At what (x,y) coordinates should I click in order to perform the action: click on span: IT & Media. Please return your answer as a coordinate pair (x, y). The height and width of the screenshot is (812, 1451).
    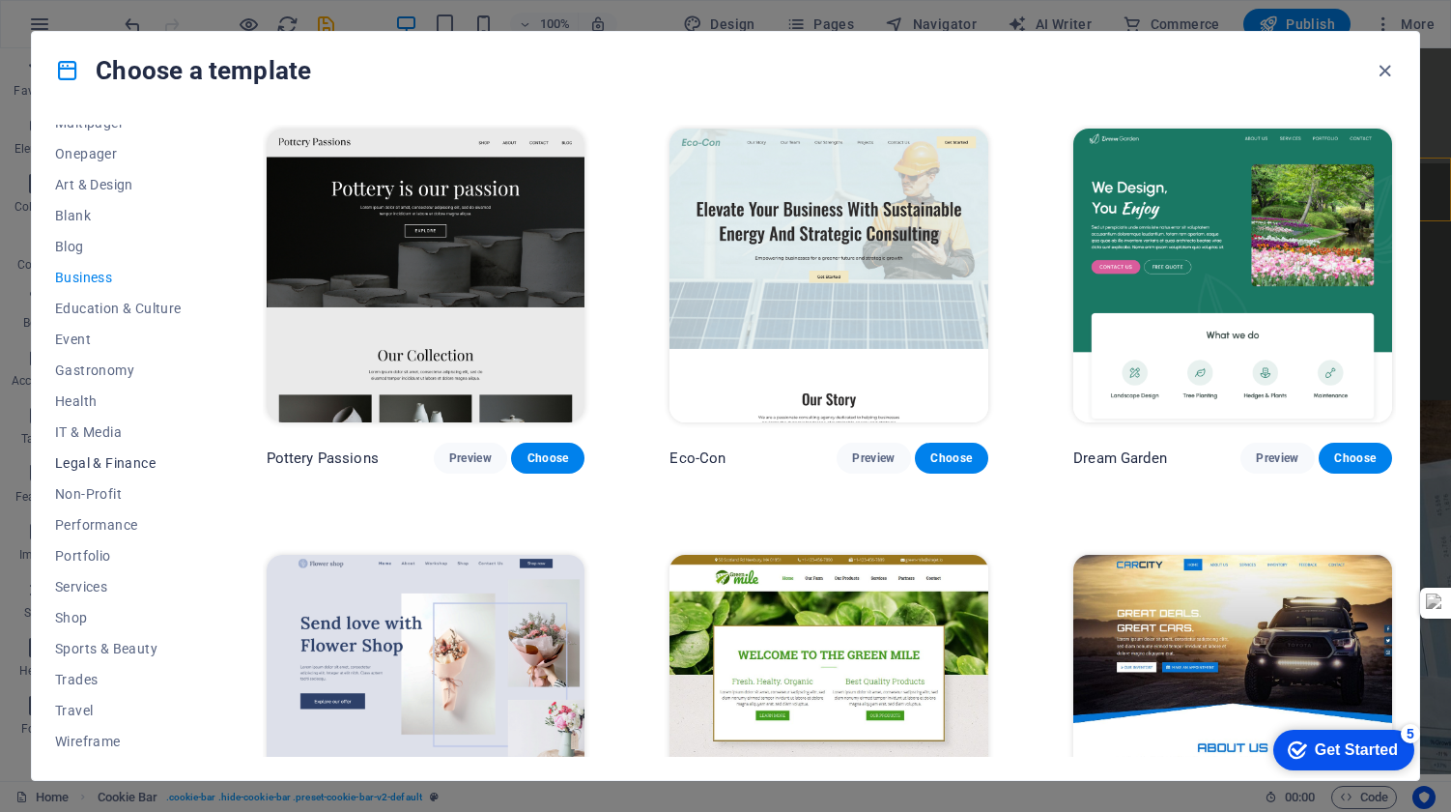
    Looking at the image, I should click on (118, 432).